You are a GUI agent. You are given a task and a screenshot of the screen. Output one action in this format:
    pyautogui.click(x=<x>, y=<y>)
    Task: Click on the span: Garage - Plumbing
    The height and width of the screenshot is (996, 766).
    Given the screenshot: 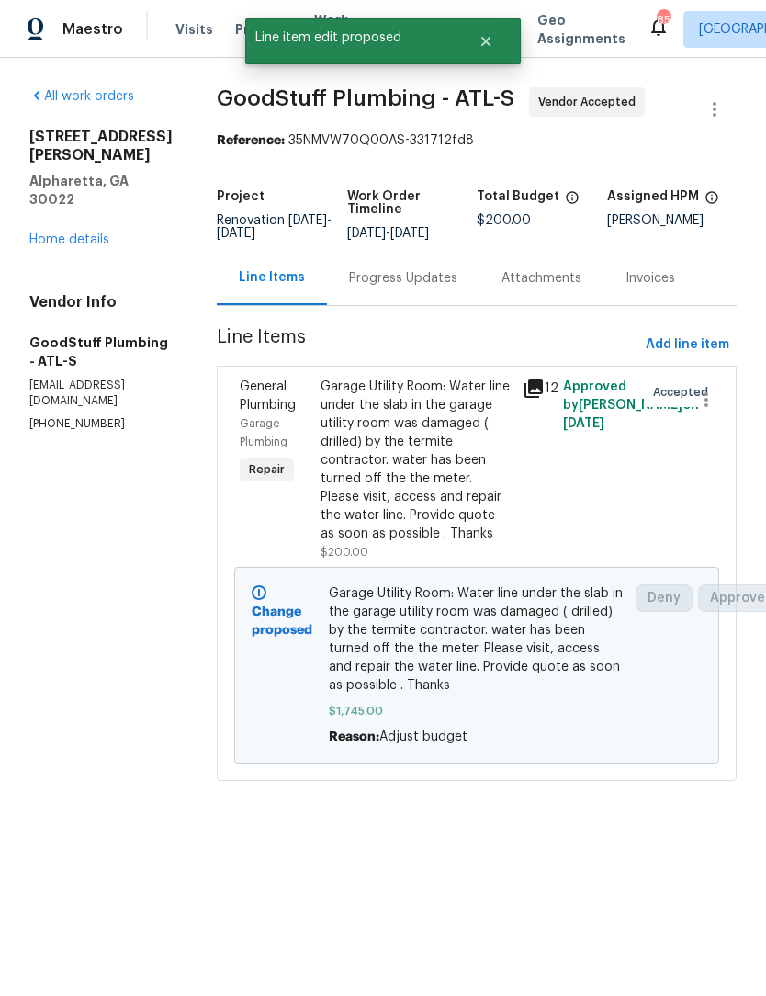 What is the action you would take?
    pyautogui.click(x=264, y=433)
    